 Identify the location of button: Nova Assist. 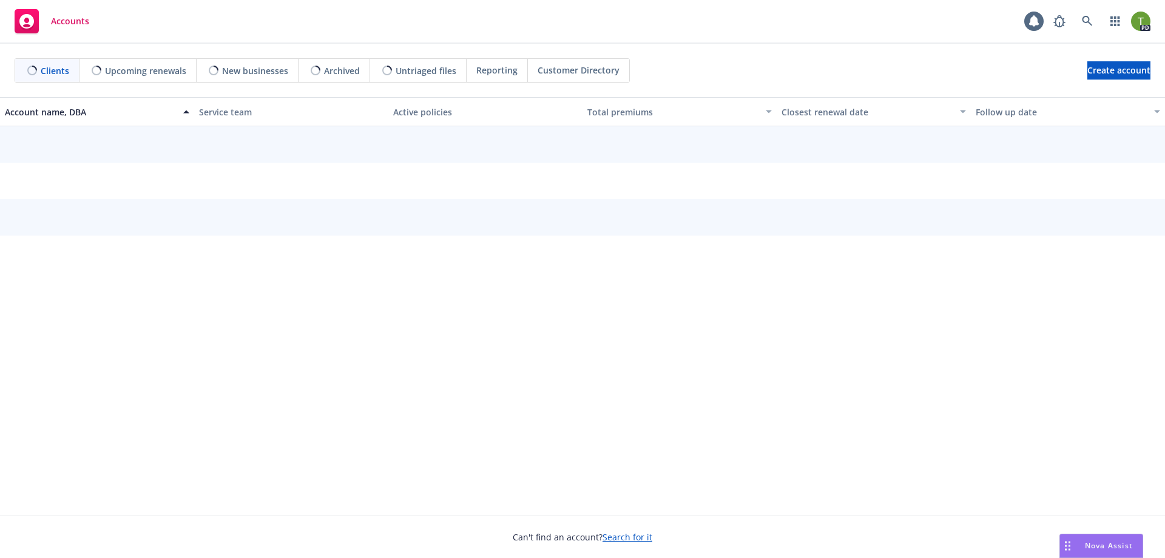
(1101, 545).